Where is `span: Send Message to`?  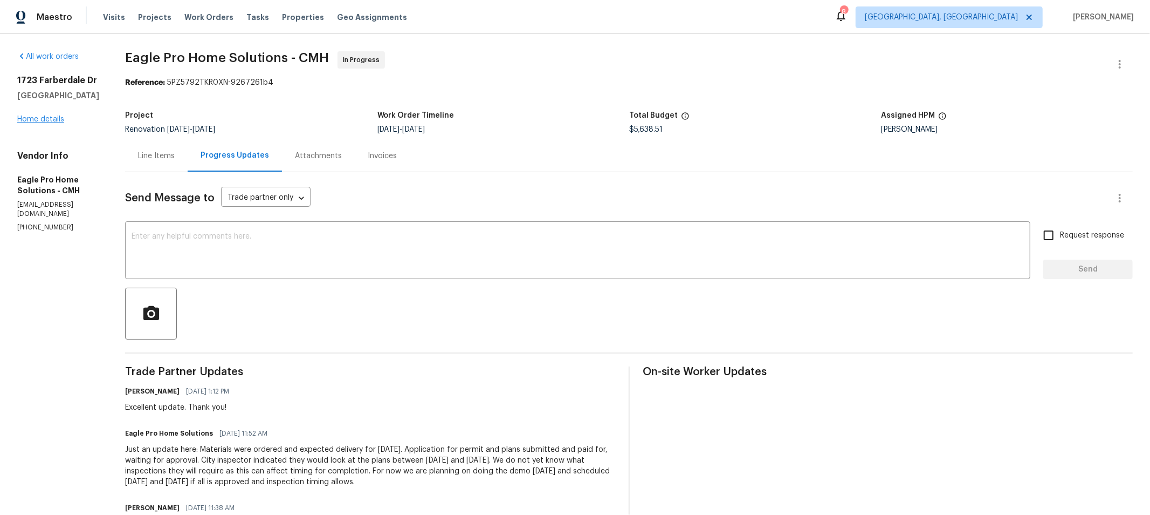 span: Send Message to is located at coordinates (170, 198).